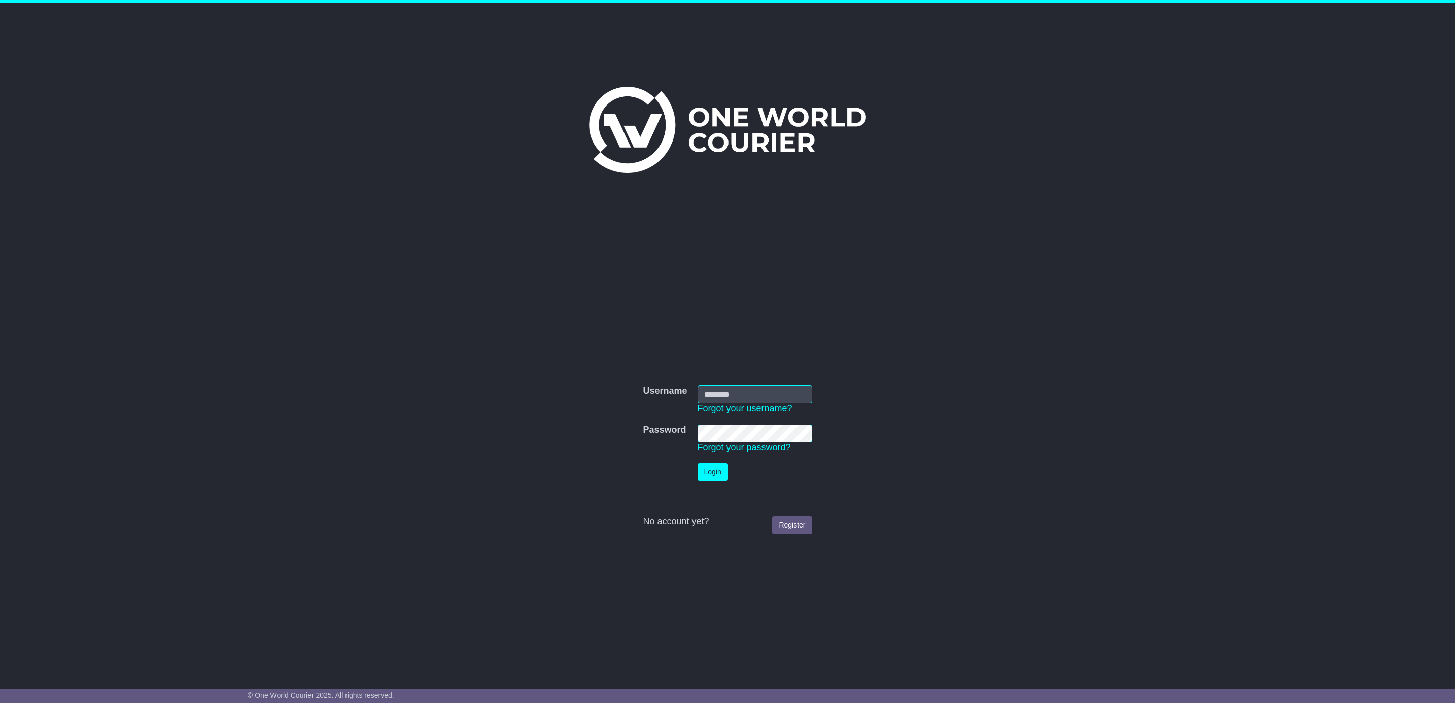 This screenshot has width=1455, height=703. I want to click on a: Register, so click(792, 525).